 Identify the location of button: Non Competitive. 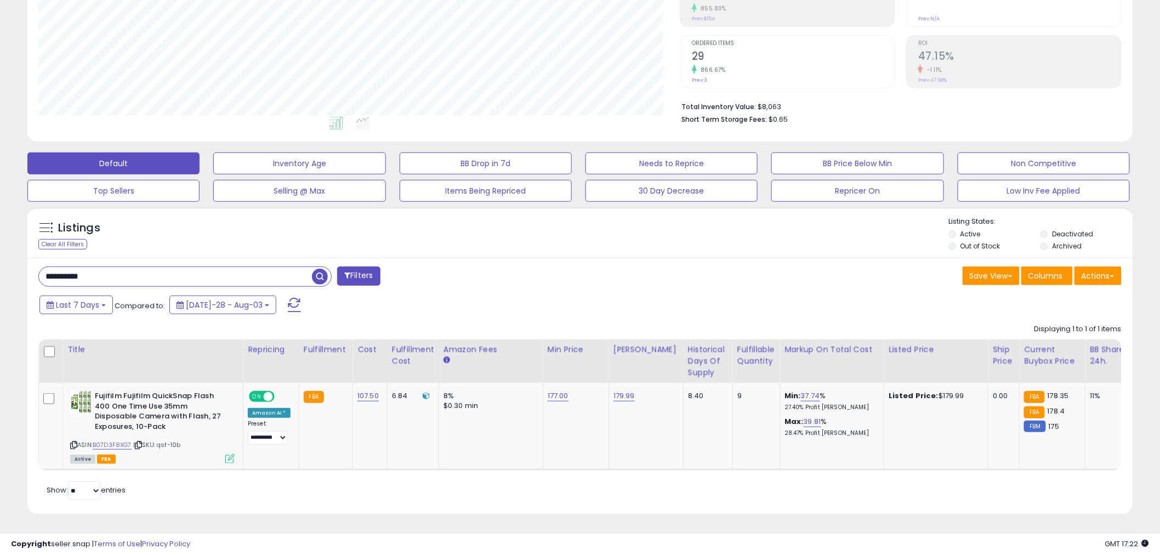
(1044, 163).